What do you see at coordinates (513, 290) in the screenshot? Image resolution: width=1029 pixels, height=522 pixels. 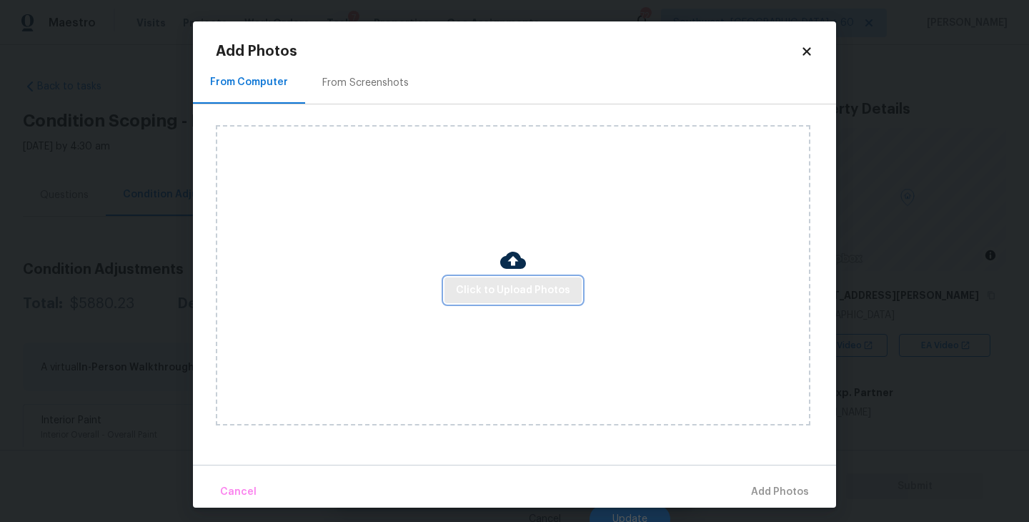 I see `button: Click to Upload Photos` at bounding box center [513, 290].